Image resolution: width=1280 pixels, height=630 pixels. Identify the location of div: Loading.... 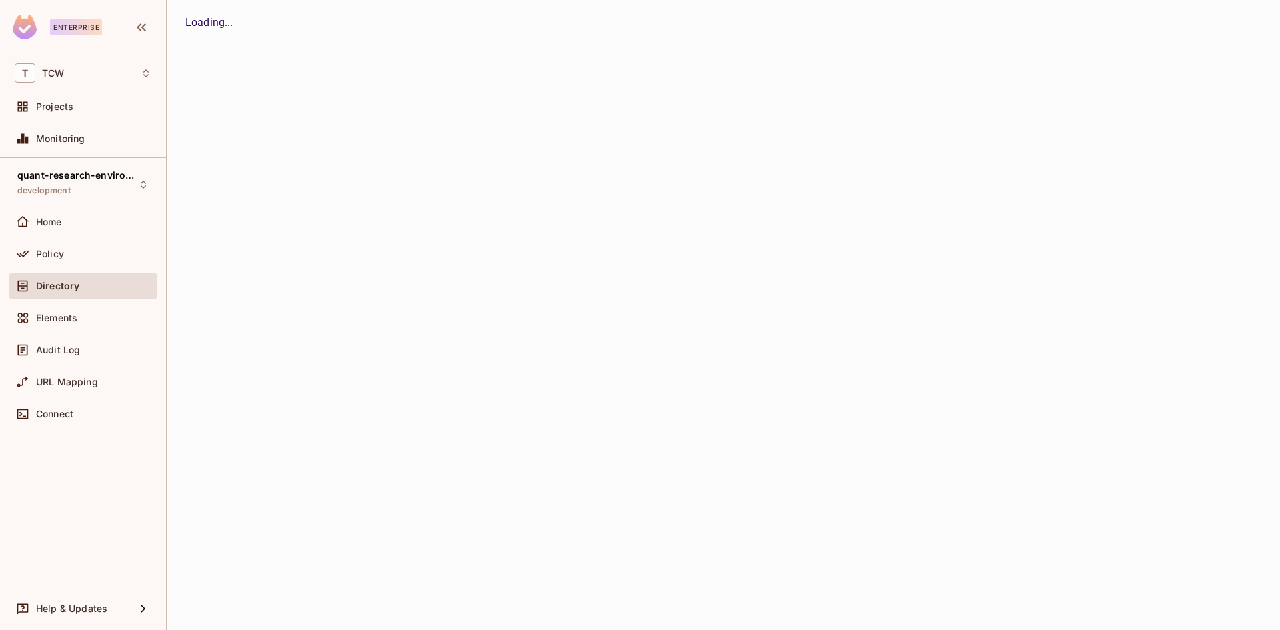
(723, 23).